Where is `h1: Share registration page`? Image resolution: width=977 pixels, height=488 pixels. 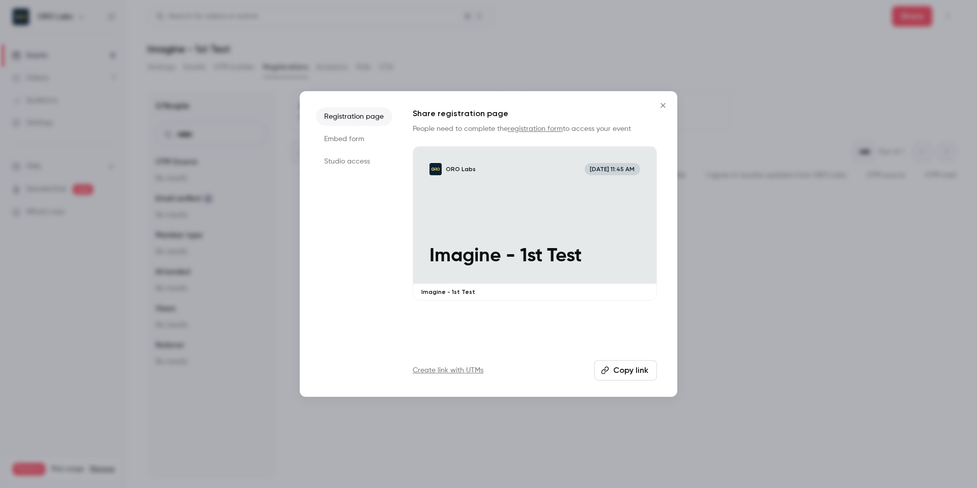
h1: Share registration page is located at coordinates (535, 114).